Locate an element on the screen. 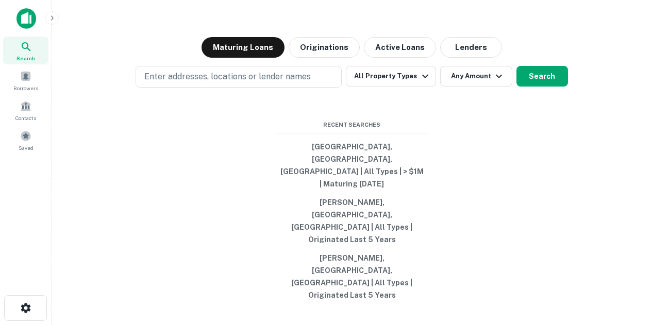  div: Search is located at coordinates (26, 51).